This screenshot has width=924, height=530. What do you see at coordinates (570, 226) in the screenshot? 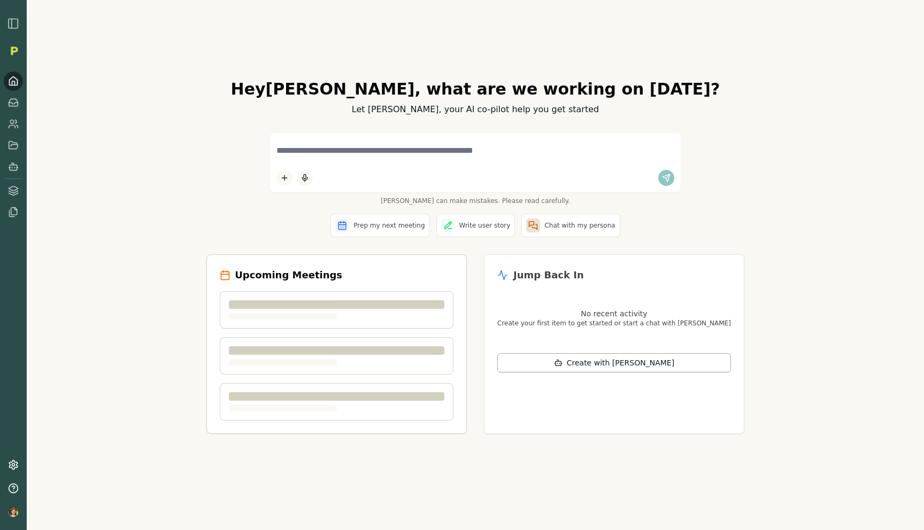
I see `button: Chat with my persona` at bounding box center [570, 226].